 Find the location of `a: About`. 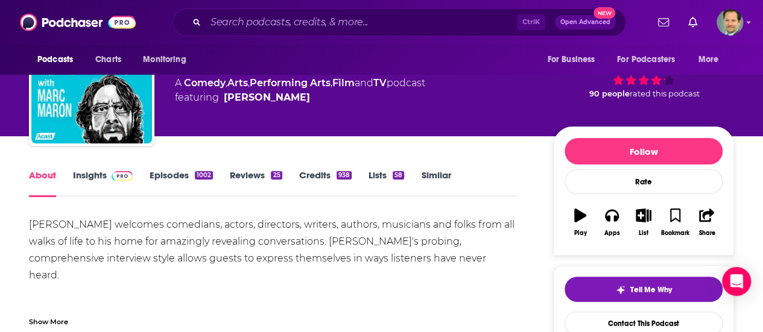

a: About is located at coordinates (42, 183).